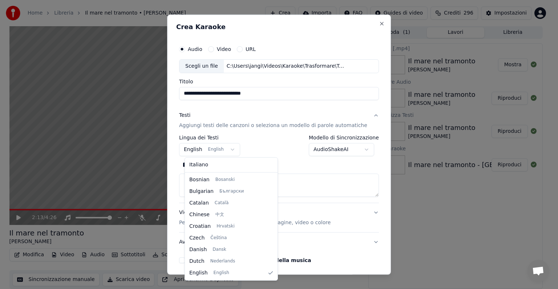 The width and height of the screenshot is (558, 289). I want to click on span: Dansk, so click(219, 249).